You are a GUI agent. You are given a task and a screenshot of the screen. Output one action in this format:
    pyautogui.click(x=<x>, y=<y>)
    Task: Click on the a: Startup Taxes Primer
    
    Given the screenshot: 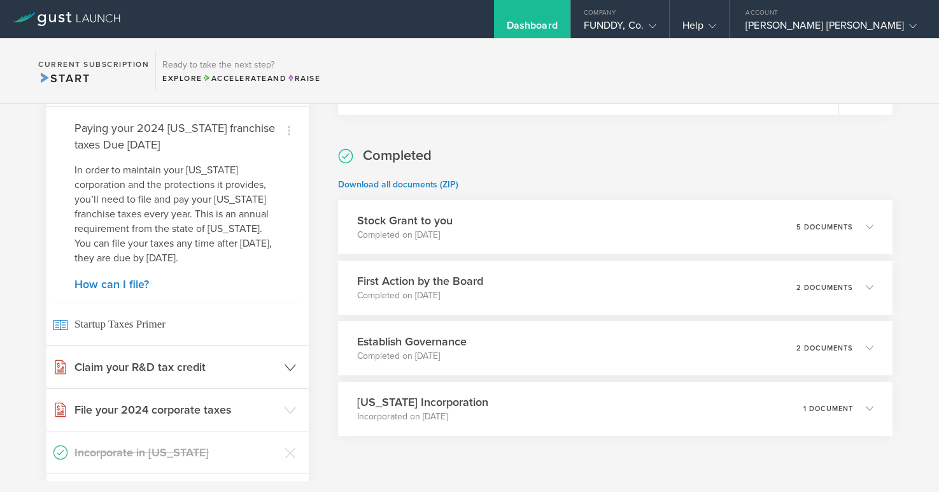 What is the action you would take?
    pyautogui.click(x=178, y=323)
    